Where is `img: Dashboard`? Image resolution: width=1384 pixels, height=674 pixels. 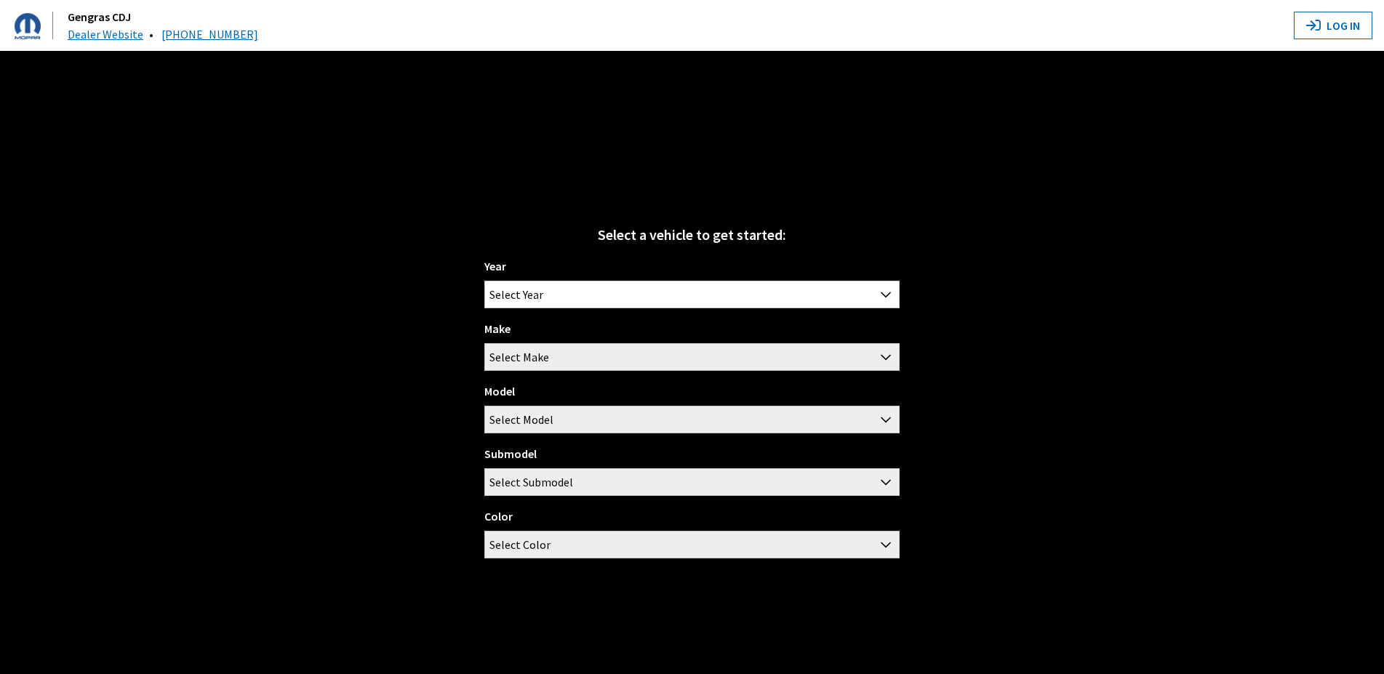
img: Dashboard is located at coordinates (28, 26).